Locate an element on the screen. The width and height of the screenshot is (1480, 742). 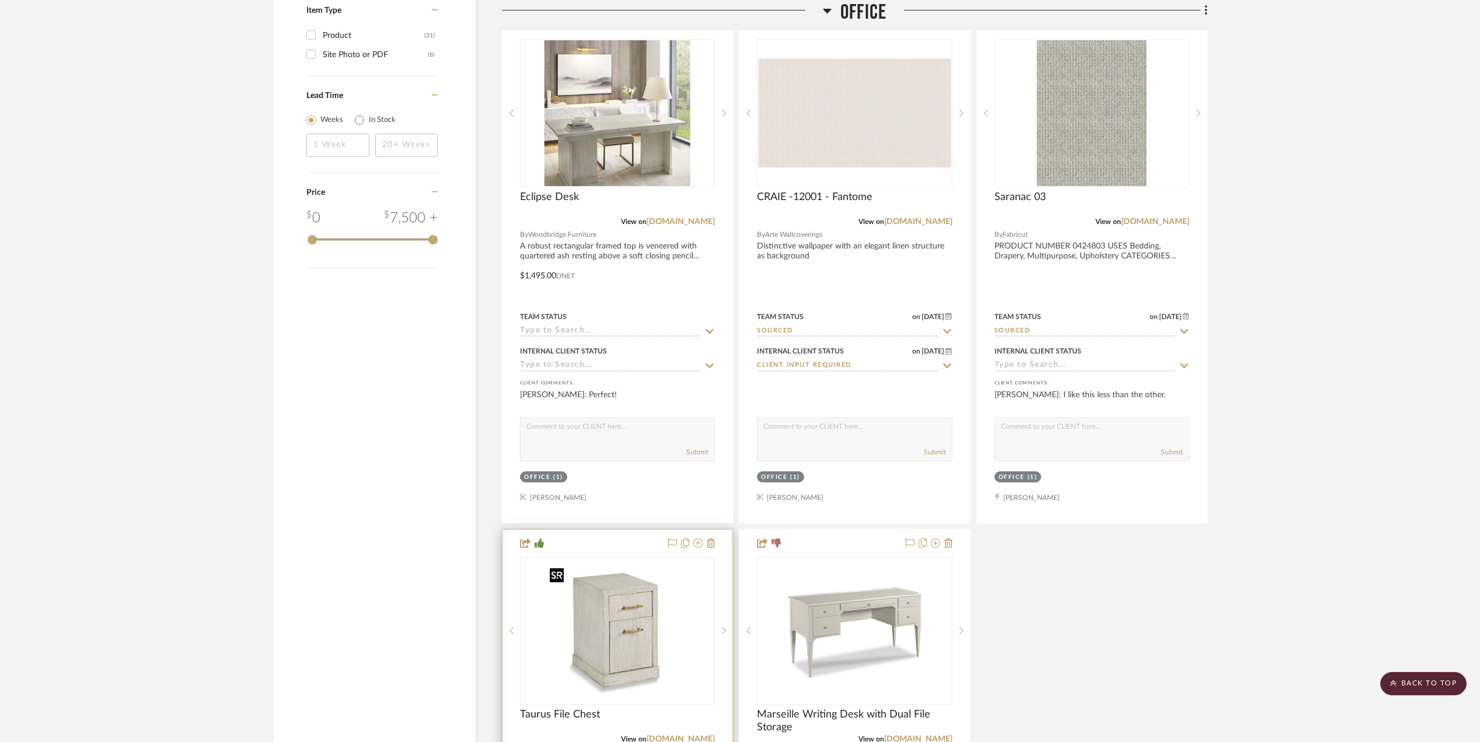
span: Price is located at coordinates (316, 193).